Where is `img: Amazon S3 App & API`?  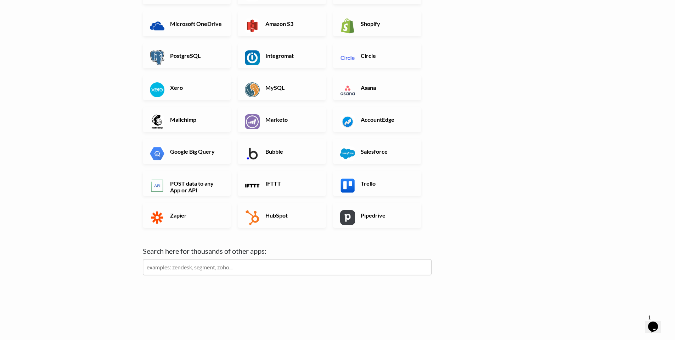 img: Amazon S3 App & API is located at coordinates (252, 26).